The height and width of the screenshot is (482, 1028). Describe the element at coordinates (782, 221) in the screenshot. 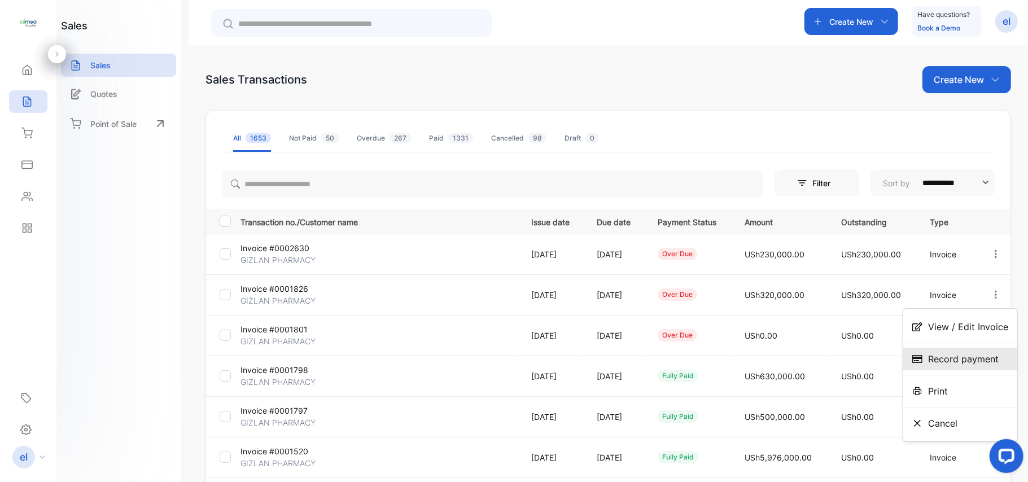

I see `p: Amount` at that location.